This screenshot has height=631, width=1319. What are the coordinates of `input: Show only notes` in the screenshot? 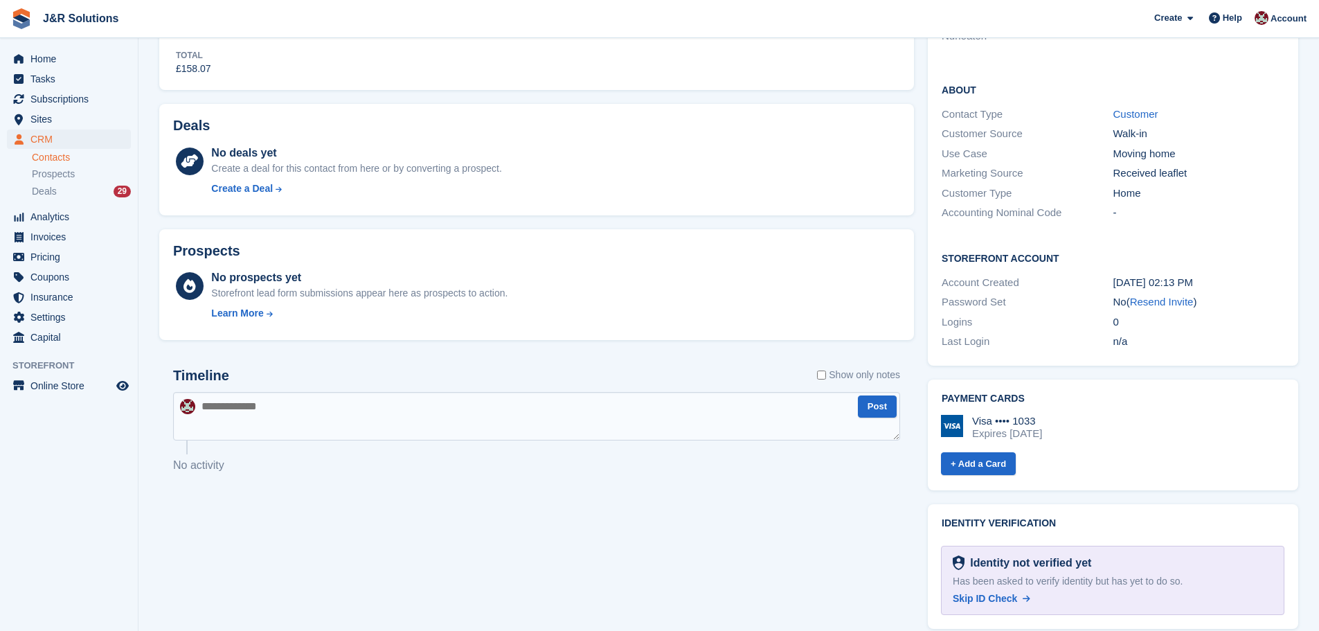 It's located at (821, 375).